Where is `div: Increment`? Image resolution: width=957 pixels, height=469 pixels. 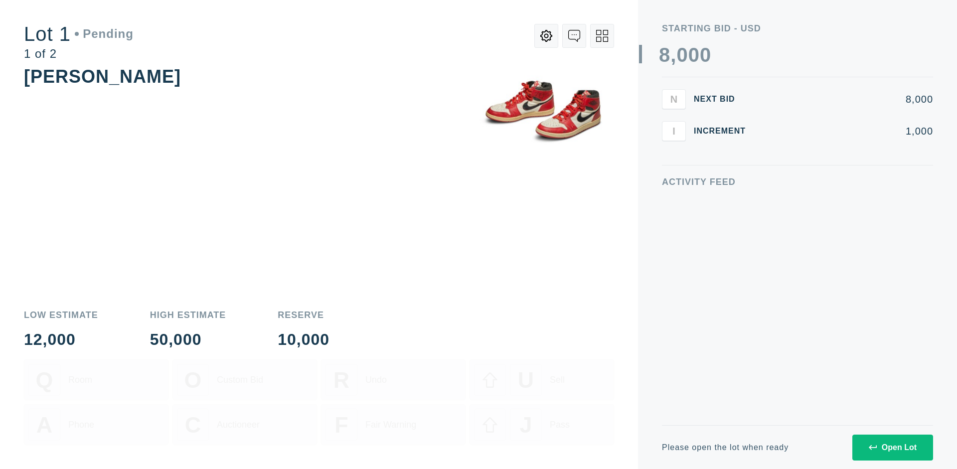 div: Increment is located at coordinates (724, 131).